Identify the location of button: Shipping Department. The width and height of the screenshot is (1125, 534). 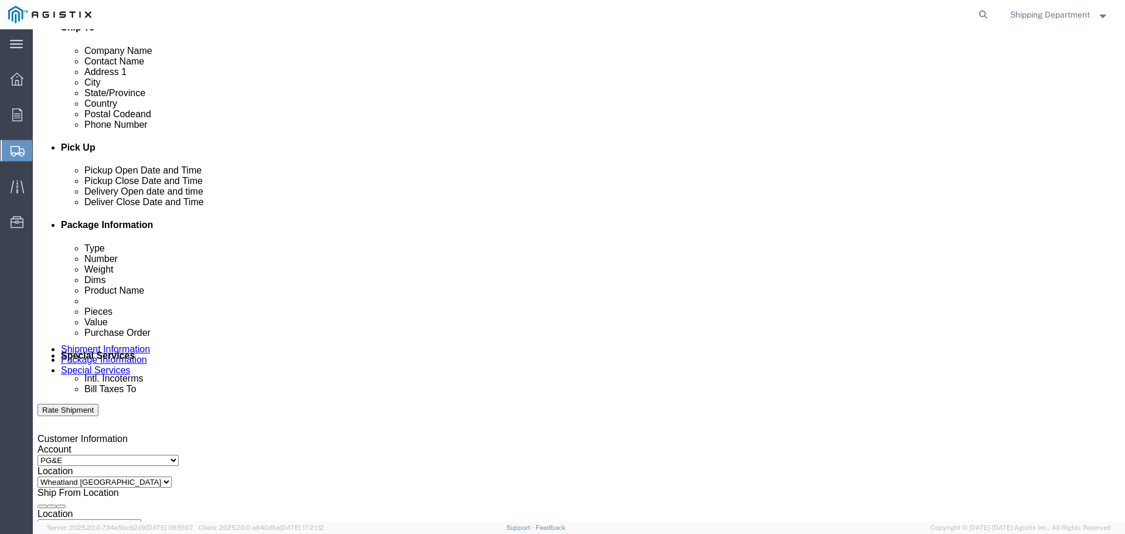
(1060, 15).